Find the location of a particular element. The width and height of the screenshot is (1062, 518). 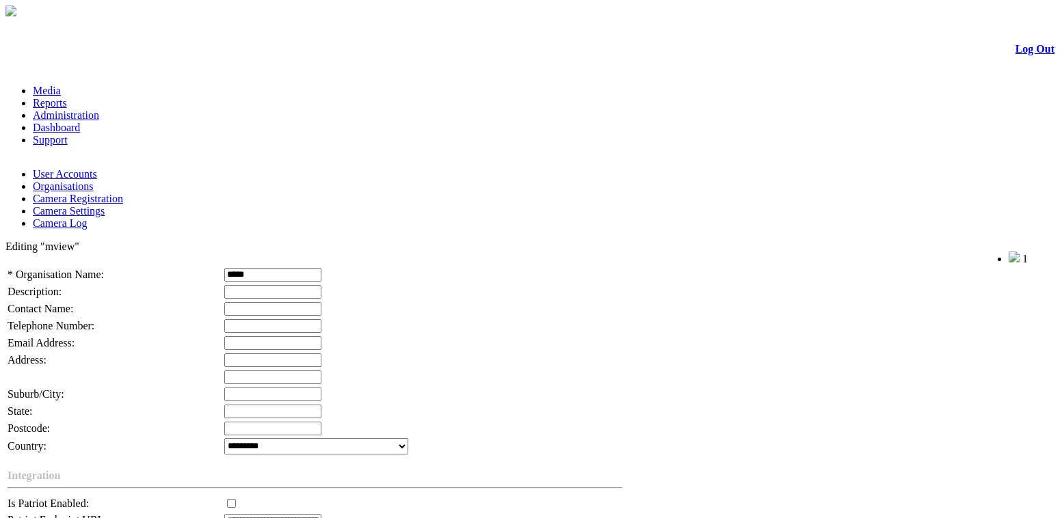

span: Telephone Number: is located at coordinates (51, 325).